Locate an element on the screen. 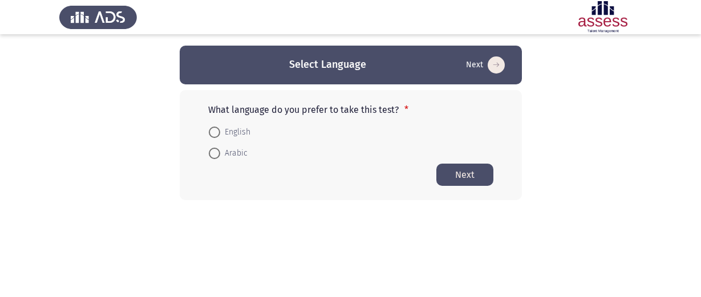 This screenshot has width=701, height=297. img: Assess Talent Management logo is located at coordinates (98, 17).